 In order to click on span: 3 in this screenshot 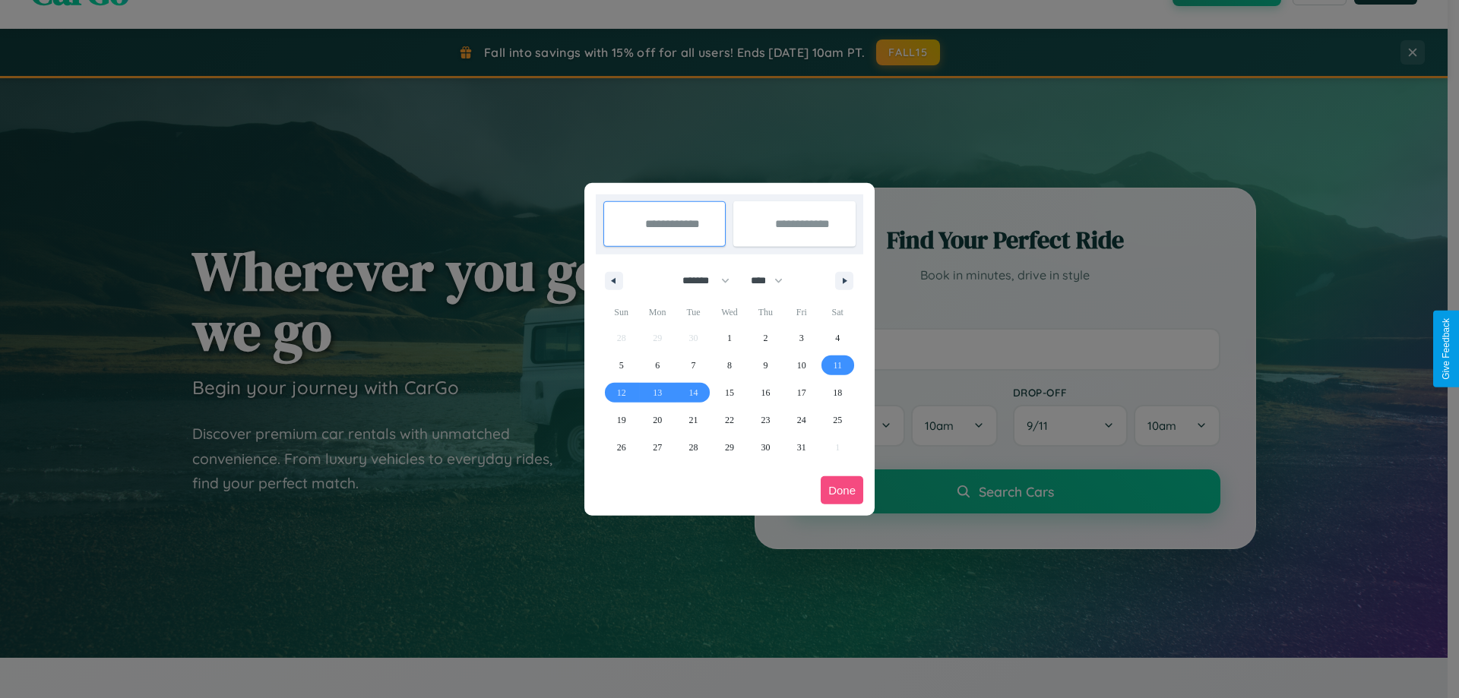, I will do `click(802, 338)`.